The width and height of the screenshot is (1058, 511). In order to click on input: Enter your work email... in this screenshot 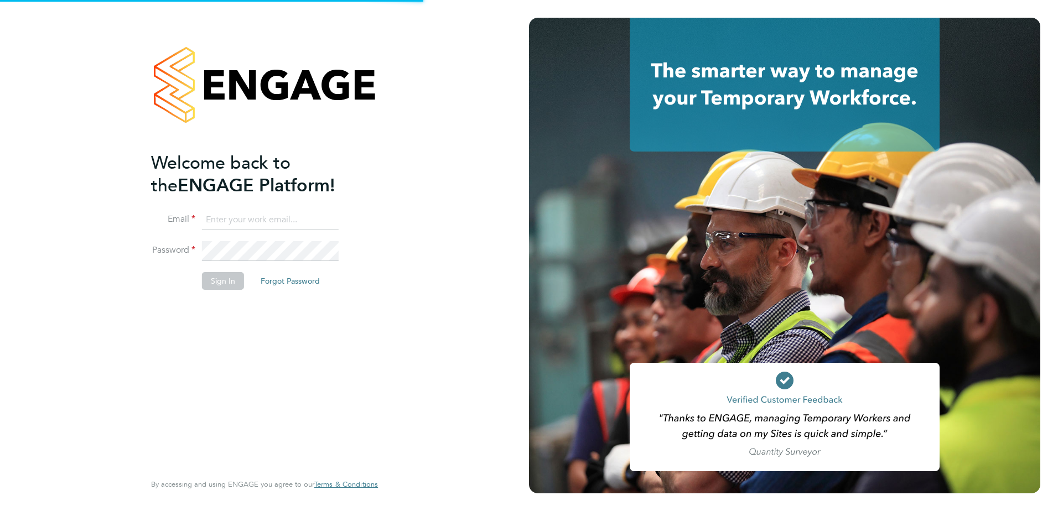, I will do `click(270, 220)`.